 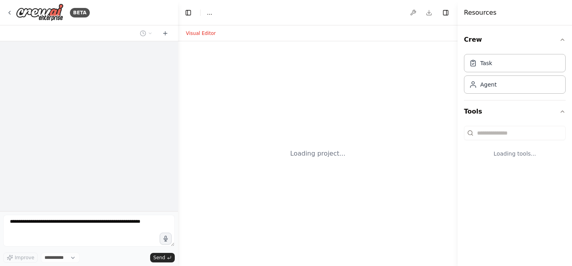 What do you see at coordinates (80, 13) in the screenshot?
I see `div: BETA` at bounding box center [80, 13].